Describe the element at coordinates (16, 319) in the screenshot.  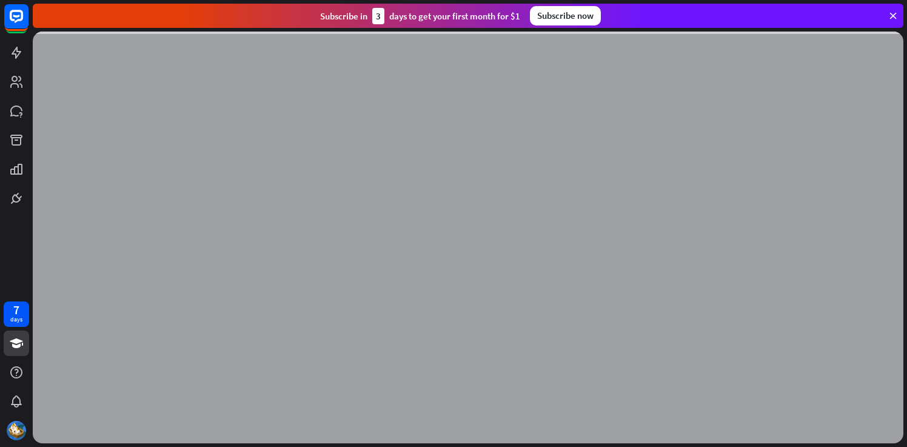
I see `div: days` at that location.